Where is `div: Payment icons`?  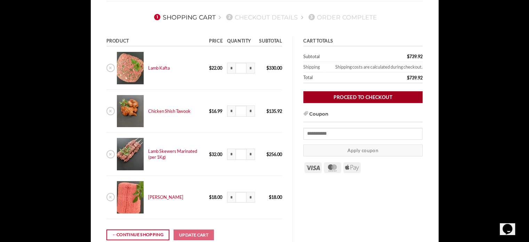 div: Payment icons is located at coordinates (332, 167).